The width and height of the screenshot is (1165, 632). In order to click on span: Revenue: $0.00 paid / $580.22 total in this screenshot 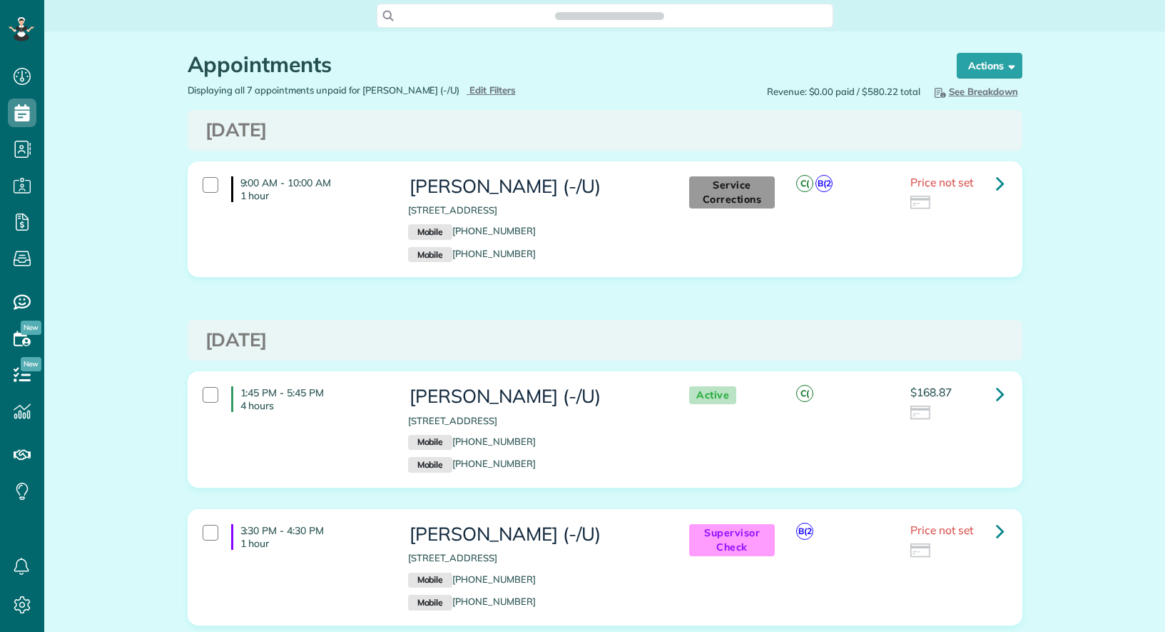, I will do `click(843, 91)`.